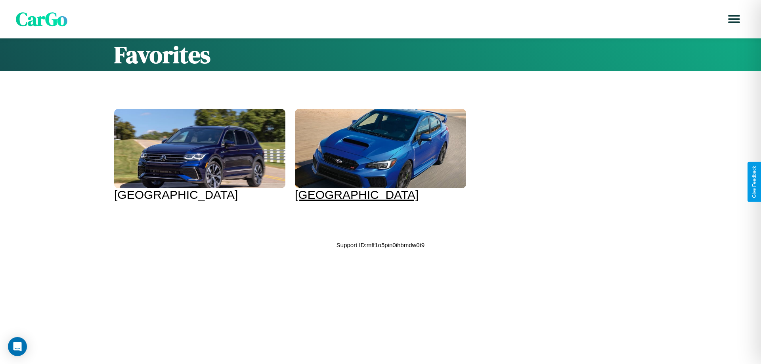 This screenshot has height=364, width=761. Describe the element at coordinates (734, 19) in the screenshot. I see `button: Open menu` at that location.